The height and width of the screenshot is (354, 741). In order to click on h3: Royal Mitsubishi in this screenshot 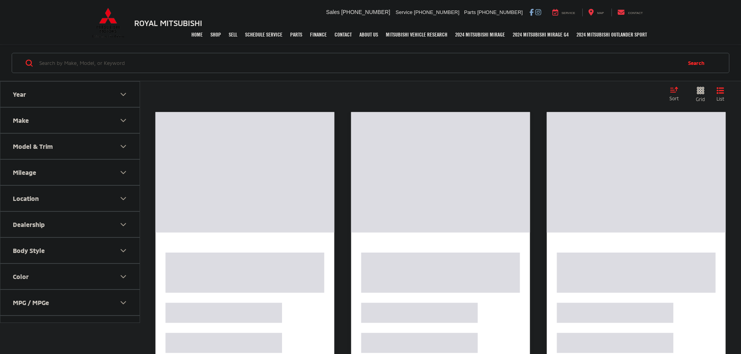, I will do `click(168, 23)`.